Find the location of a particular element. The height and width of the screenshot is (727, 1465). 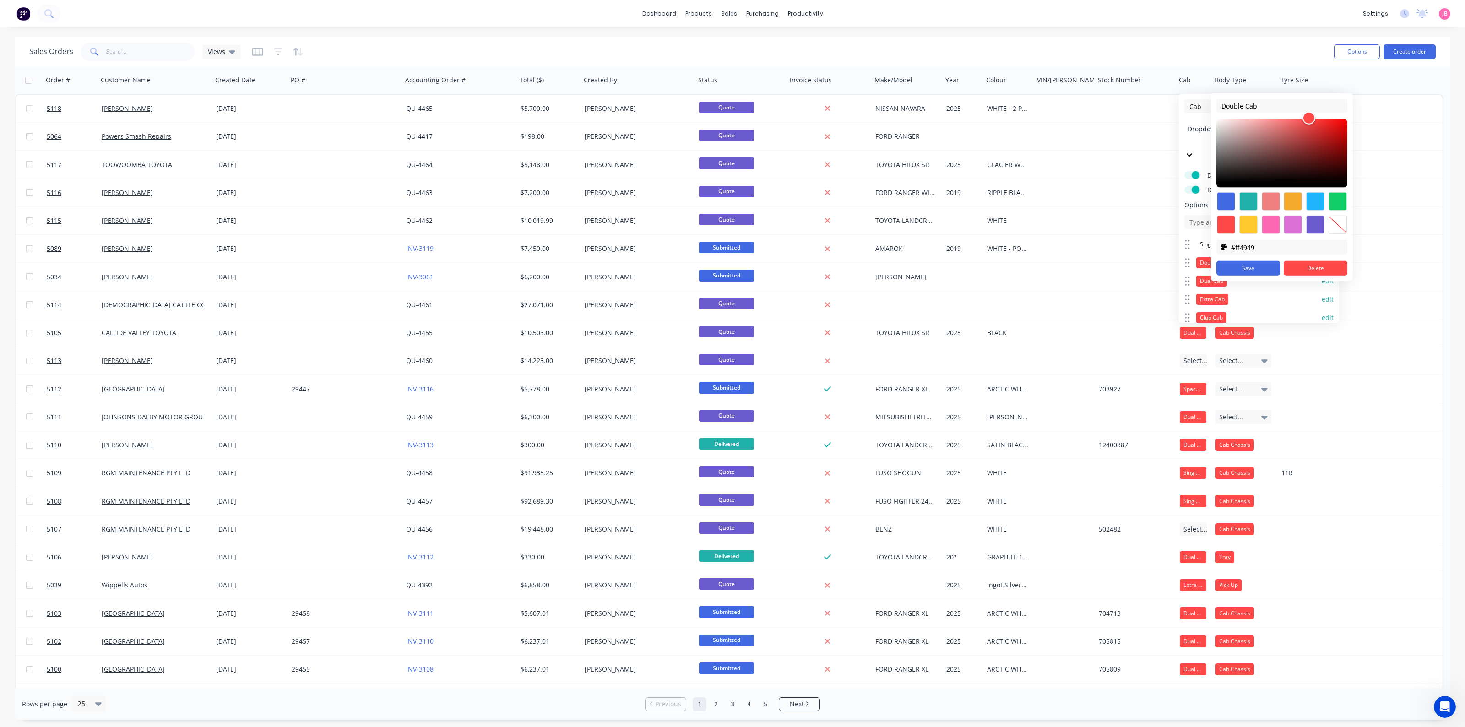

input: Hex color is located at coordinates (1289, 247).